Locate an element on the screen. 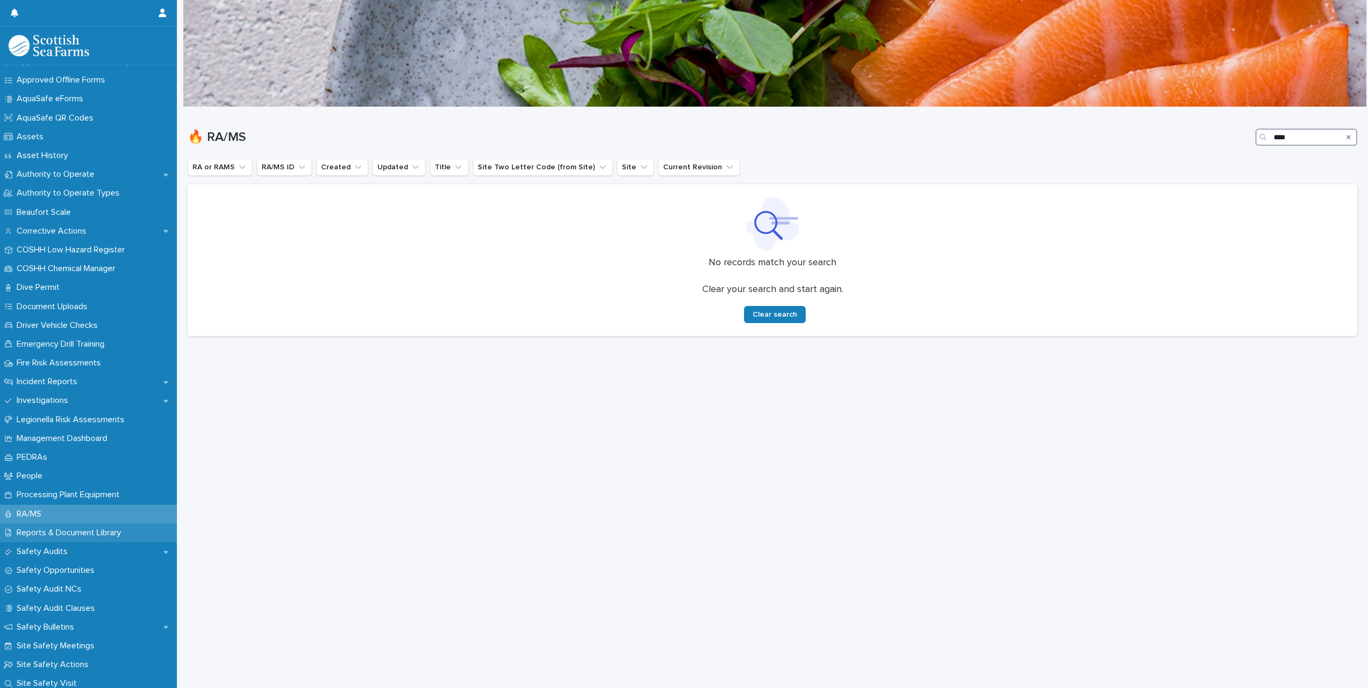  p: Safety Audits is located at coordinates (44, 551).